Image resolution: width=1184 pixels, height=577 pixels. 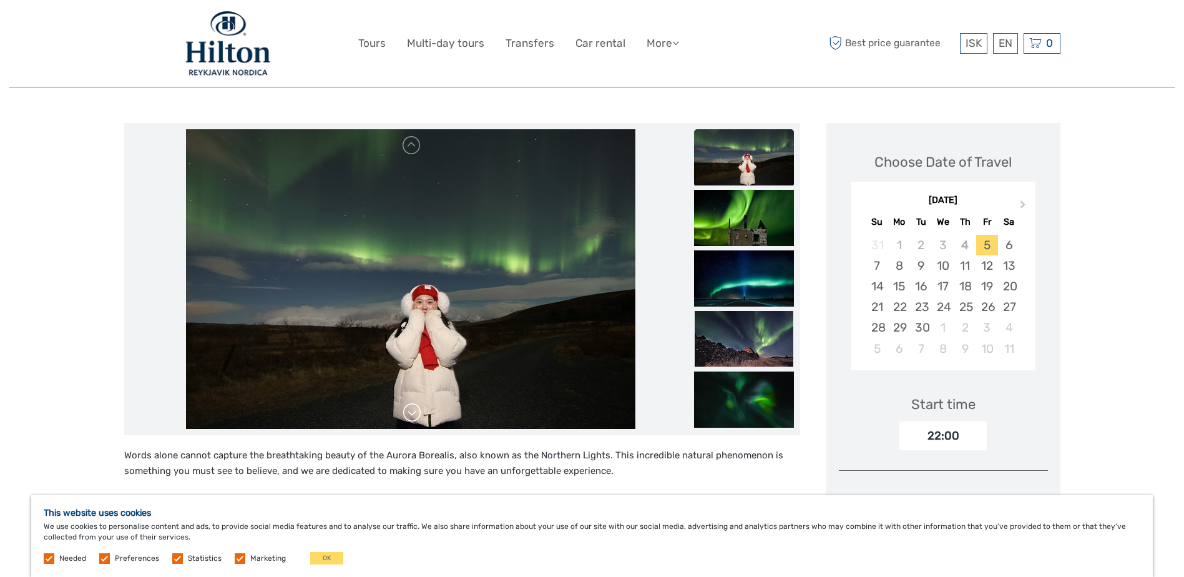 I want to click on div: We, so click(x=943, y=222).